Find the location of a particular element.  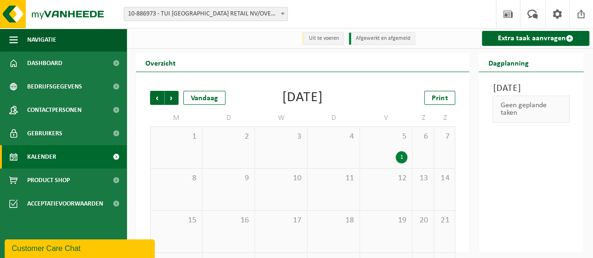

span: Vorige is located at coordinates (157, 98).